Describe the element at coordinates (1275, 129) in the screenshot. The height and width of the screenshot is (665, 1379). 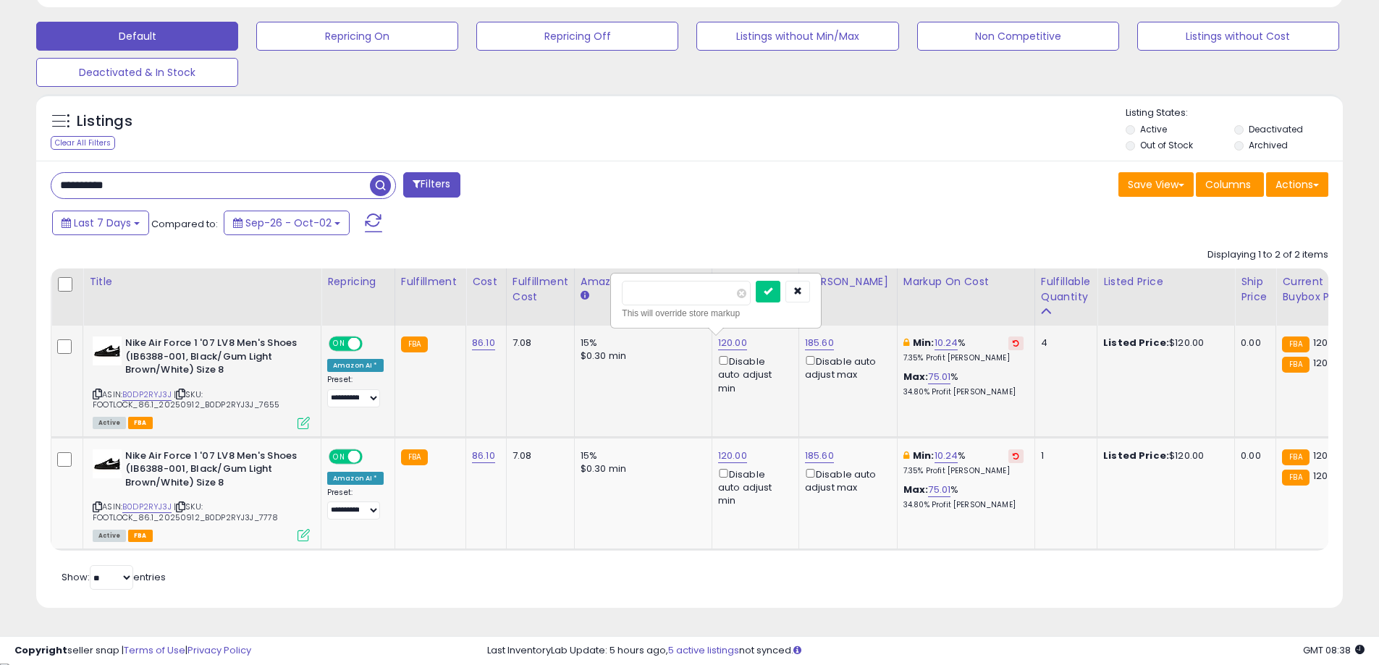
I see `label: Deactivated` at that location.